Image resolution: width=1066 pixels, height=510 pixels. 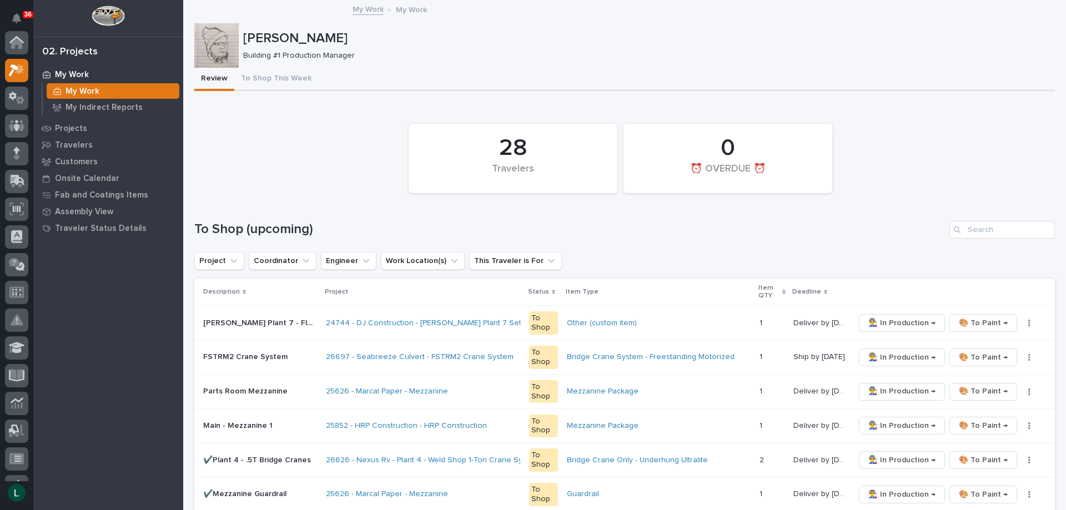 What do you see at coordinates (432, 460) in the screenshot?
I see `a: 26626 - Nexus Rv - Plant 4 - Weld Shop 1-Ton Crane System` at bounding box center [432, 460].